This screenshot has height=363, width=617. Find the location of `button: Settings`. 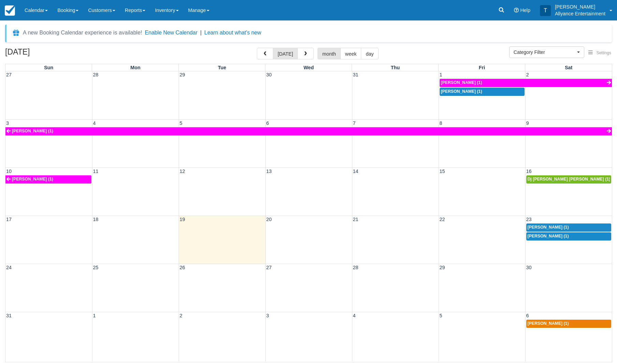

button: Settings is located at coordinates (600, 53).